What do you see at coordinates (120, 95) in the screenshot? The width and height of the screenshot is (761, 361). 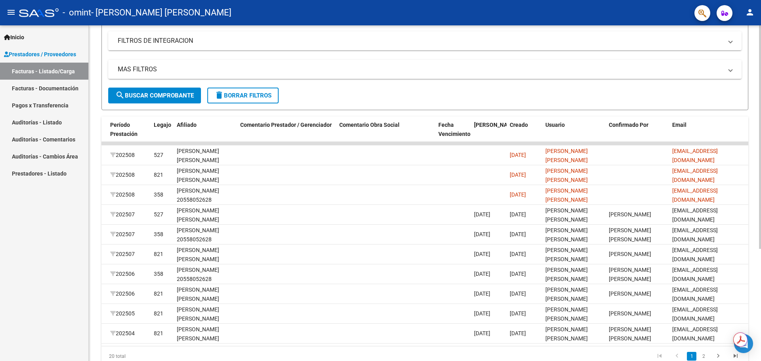 I see `mat-icon: search` at bounding box center [120, 95].